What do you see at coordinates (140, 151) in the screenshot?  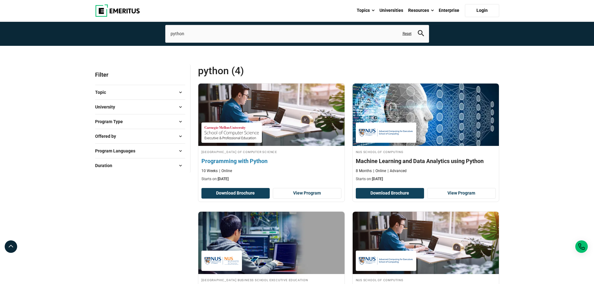 I see `button: Program Languages` at bounding box center [140, 151].